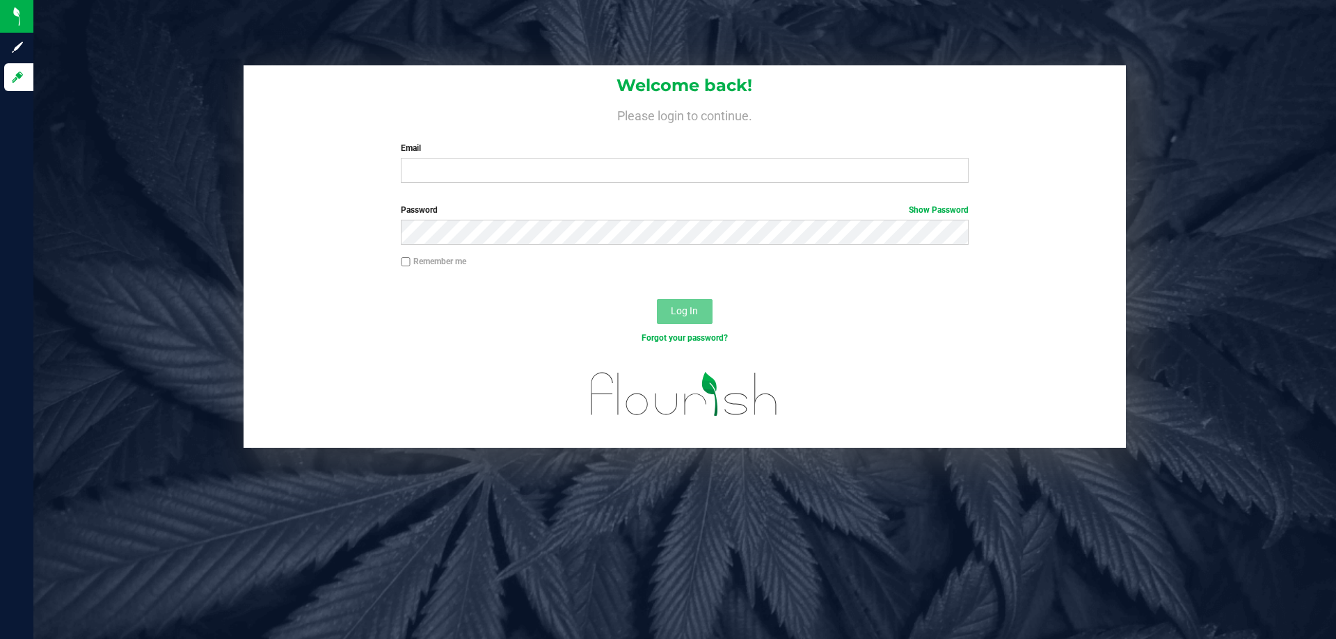 This screenshot has width=1336, height=639. What do you see at coordinates (419, 210) in the screenshot?
I see `span: Password` at bounding box center [419, 210].